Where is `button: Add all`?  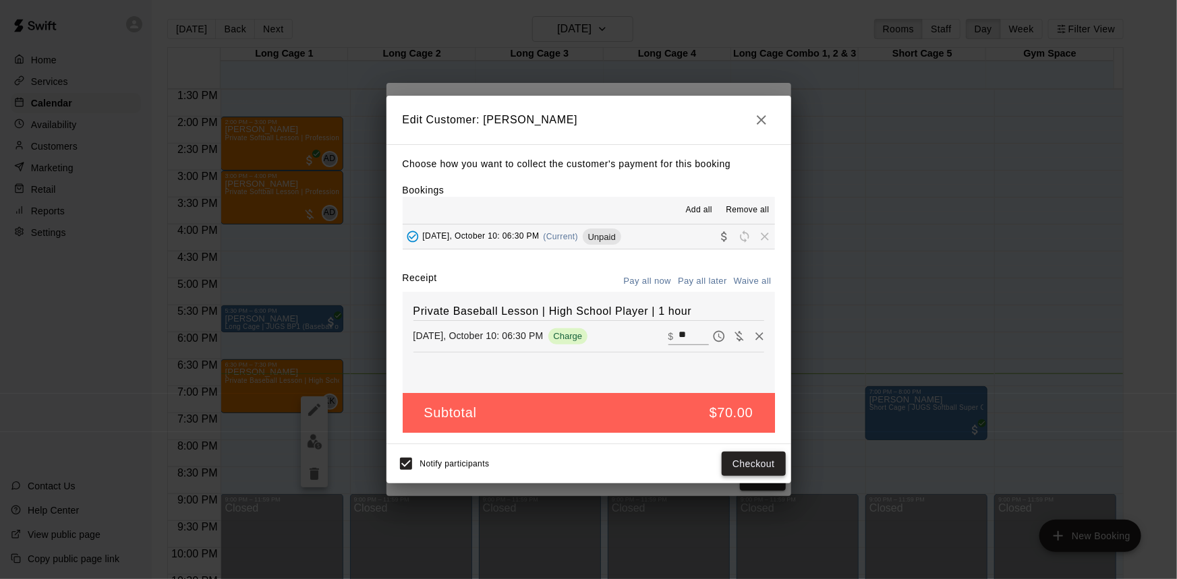 button: Add all is located at coordinates (699, 210).